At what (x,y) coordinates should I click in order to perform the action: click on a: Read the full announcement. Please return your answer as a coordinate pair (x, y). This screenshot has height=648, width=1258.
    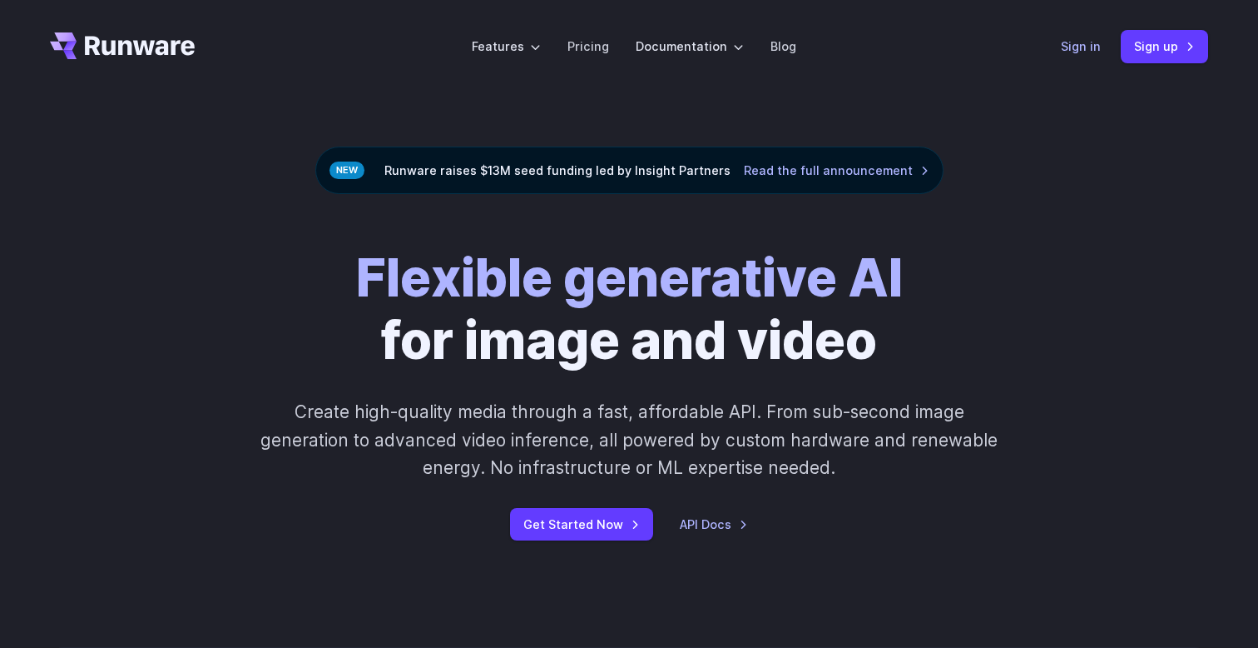
    Looking at the image, I should click on (836, 170).